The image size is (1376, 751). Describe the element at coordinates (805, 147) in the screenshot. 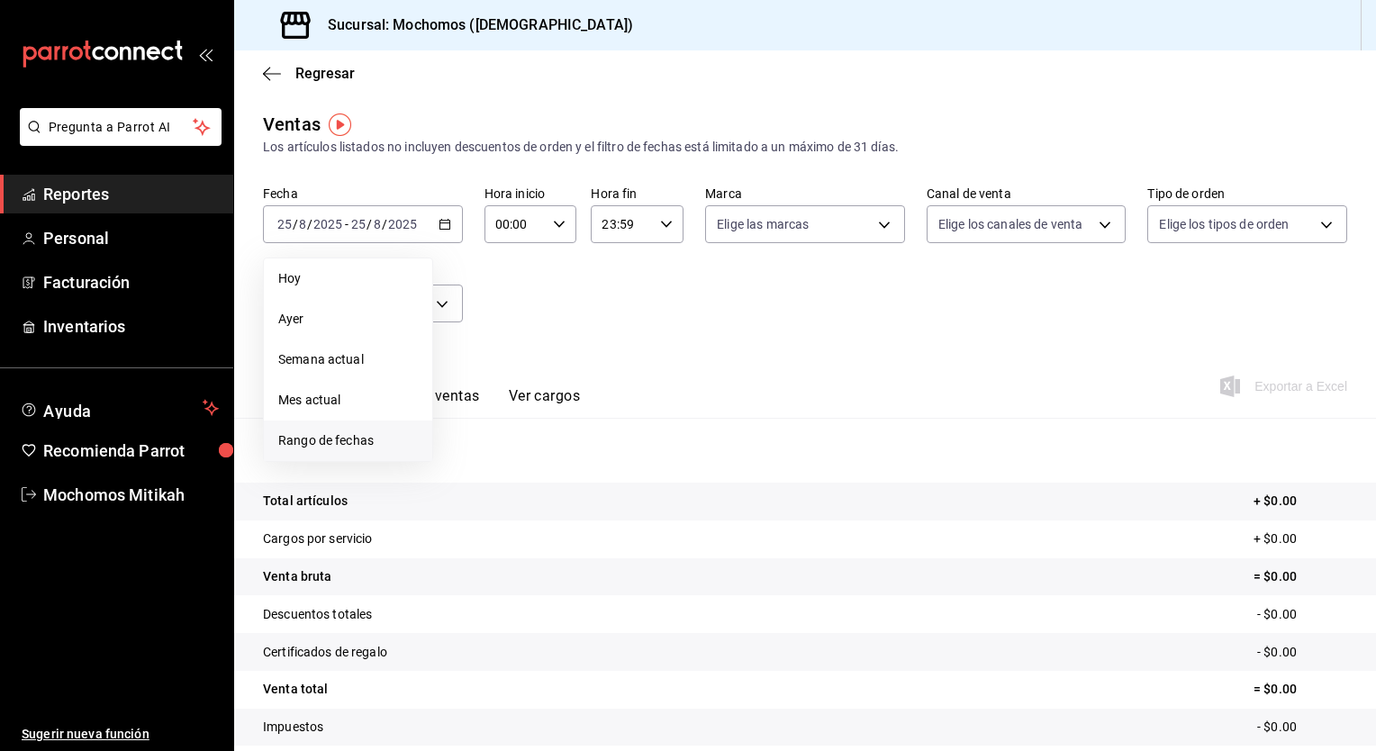

I see `div: Los artículos listados no incluyen descuentos de orden y el filtro de fechas está limitado a un m...` at that location.